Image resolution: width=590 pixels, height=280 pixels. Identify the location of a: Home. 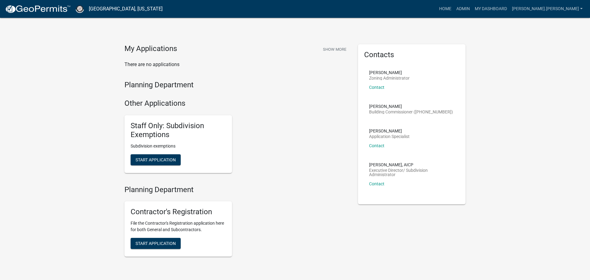
(446, 9).